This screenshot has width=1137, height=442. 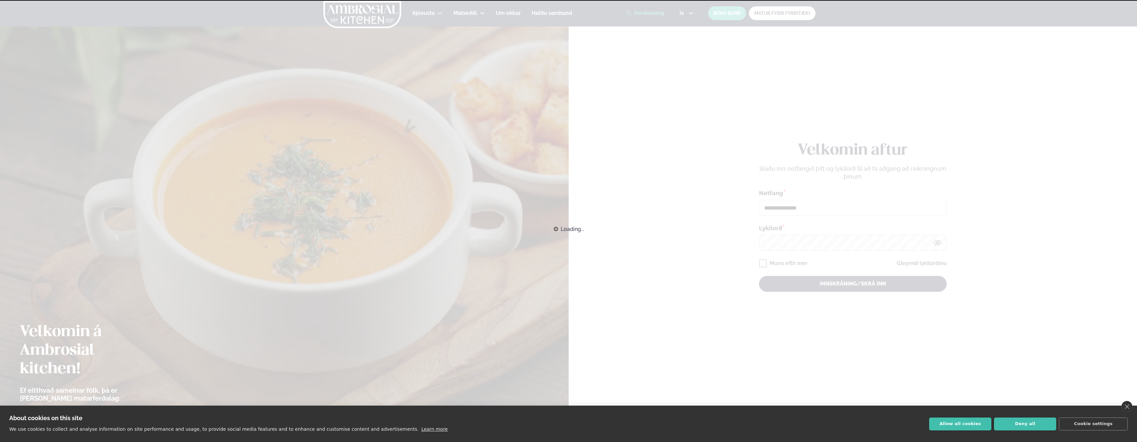 What do you see at coordinates (1025, 424) in the screenshot?
I see `button: Deny all` at bounding box center [1025, 424].